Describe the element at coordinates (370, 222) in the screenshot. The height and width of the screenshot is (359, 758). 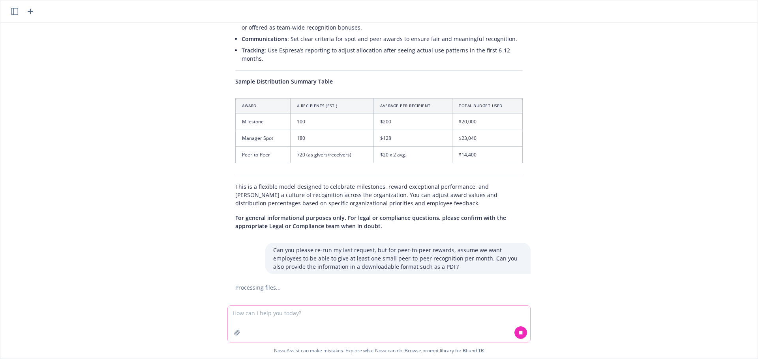
I see `span: For general informational purposes only. For legal or compliance questions, please confirm with t...` at that location.